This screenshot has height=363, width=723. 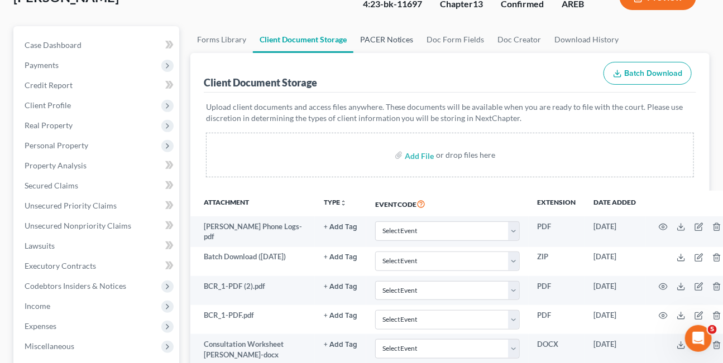 I want to click on span: 5, so click(x=712, y=330).